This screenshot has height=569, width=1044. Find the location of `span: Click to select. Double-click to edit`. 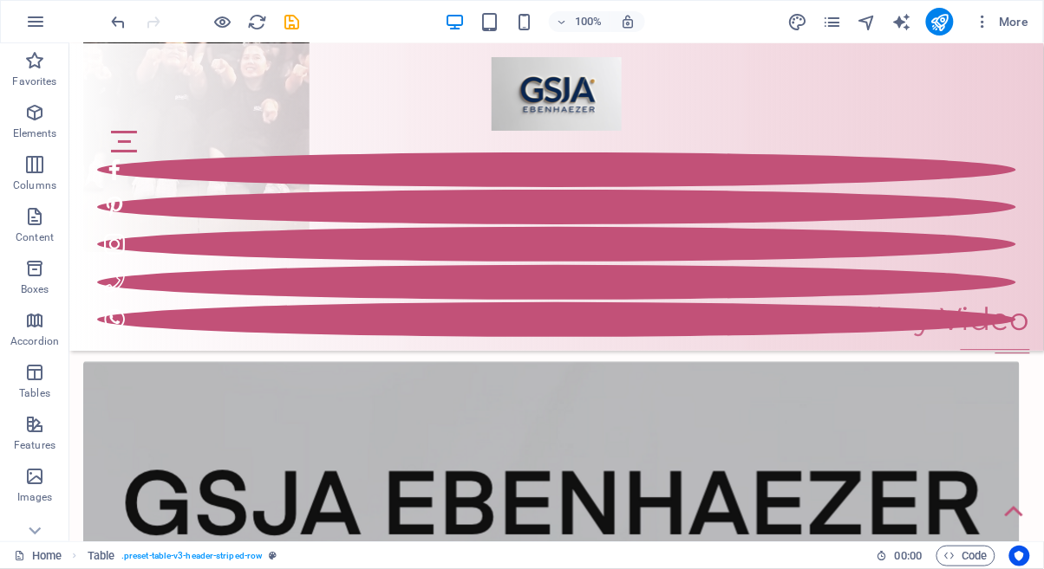

span: Click to select. Double-click to edit is located at coordinates (101, 556).